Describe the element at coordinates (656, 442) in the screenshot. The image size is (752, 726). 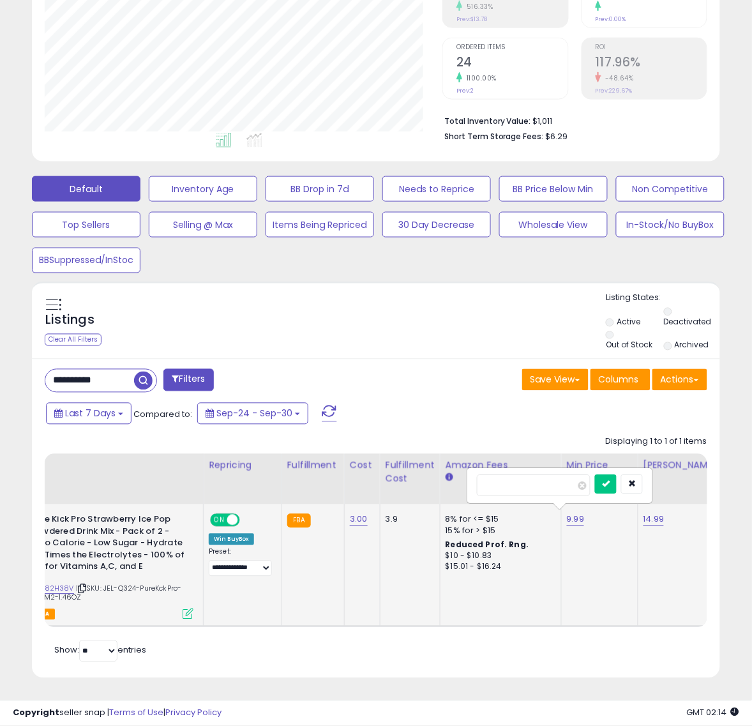
I see `div: Displaying 1 to 1 of 1 items` at that location.